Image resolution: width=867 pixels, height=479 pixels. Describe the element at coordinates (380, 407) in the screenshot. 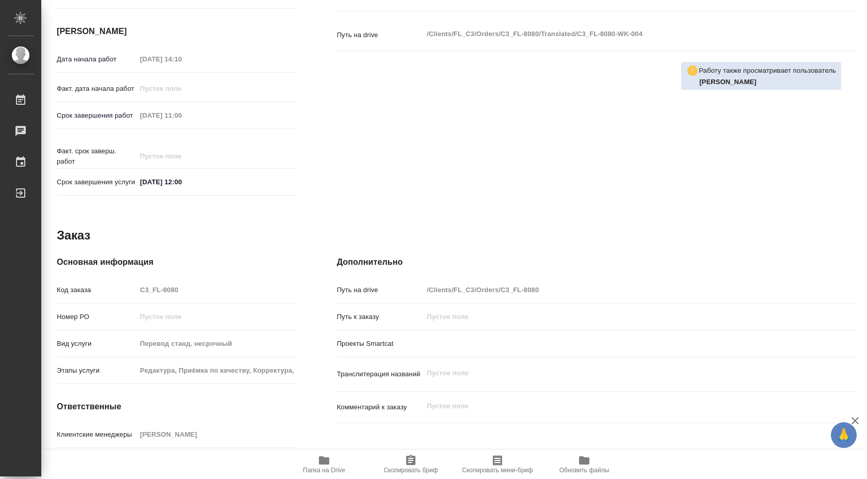

I see `p: Комментарий к заказу` at that location.